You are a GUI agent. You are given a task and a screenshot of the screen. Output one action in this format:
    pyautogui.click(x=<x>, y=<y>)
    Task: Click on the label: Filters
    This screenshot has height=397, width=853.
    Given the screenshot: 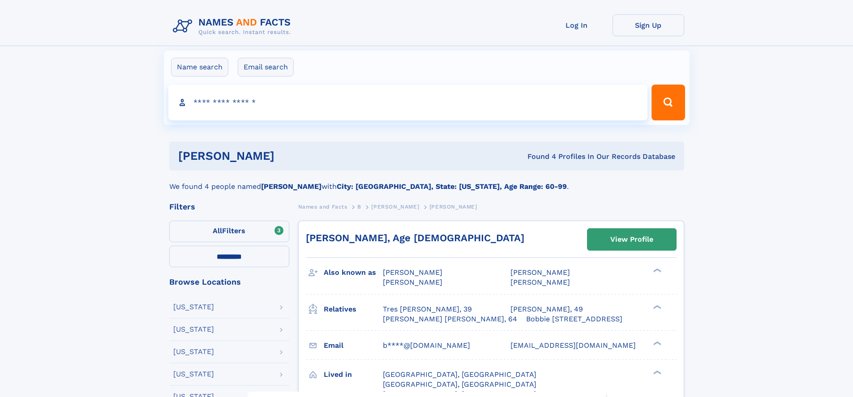 What is the action you would take?
    pyautogui.click(x=229, y=231)
    